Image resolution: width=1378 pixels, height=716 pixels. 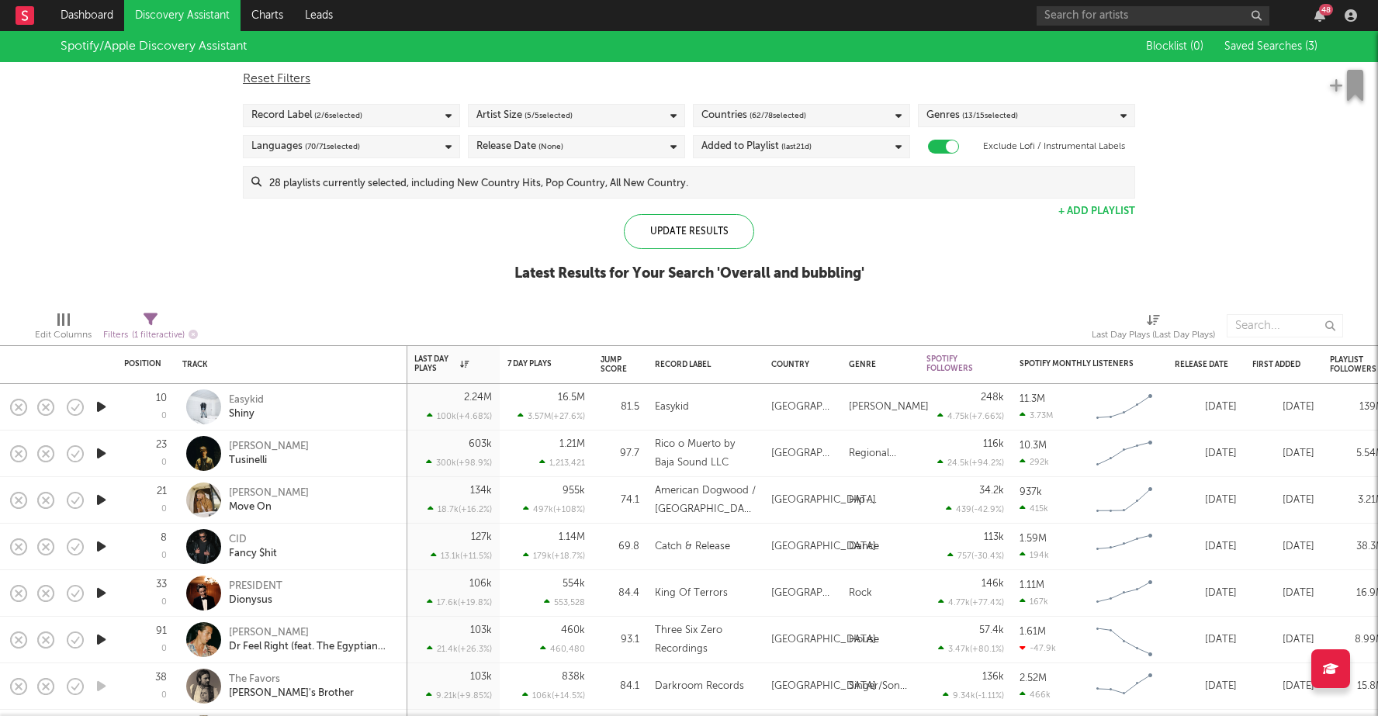 I want to click on div: Move On, so click(x=268, y=507).